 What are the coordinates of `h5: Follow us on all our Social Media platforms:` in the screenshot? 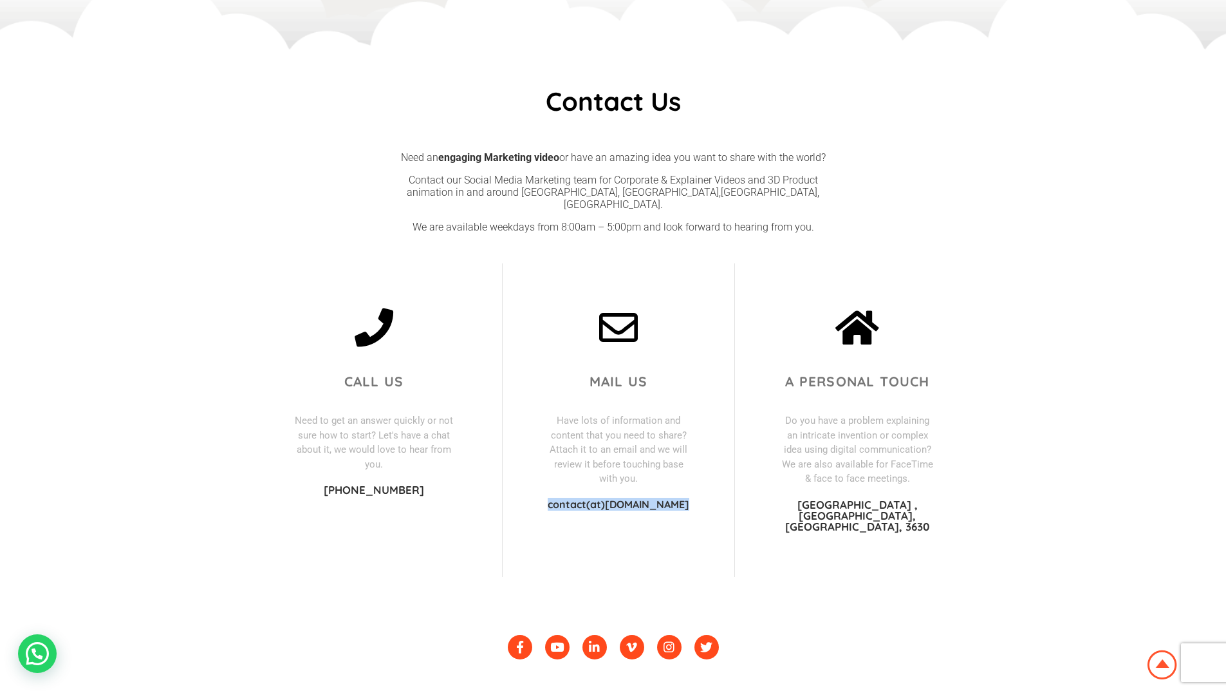 It's located at (613, 615).